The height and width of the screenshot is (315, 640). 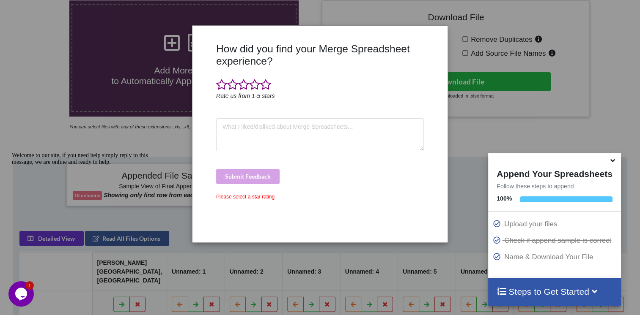 What do you see at coordinates (554, 173) in the screenshot?
I see `h4: Append Your Spreadsheets` at bounding box center [554, 173].